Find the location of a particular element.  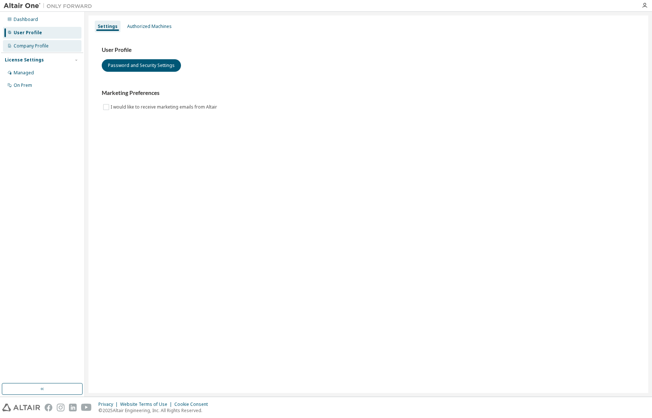

div: Dashboard is located at coordinates (26, 20).